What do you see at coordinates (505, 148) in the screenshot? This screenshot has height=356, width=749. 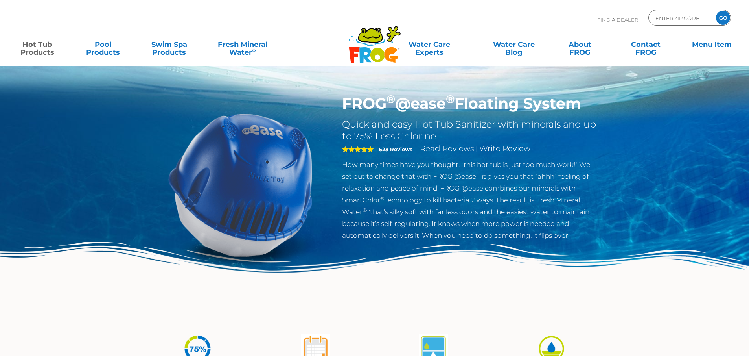 I see `a: Write Review` at bounding box center [505, 148].